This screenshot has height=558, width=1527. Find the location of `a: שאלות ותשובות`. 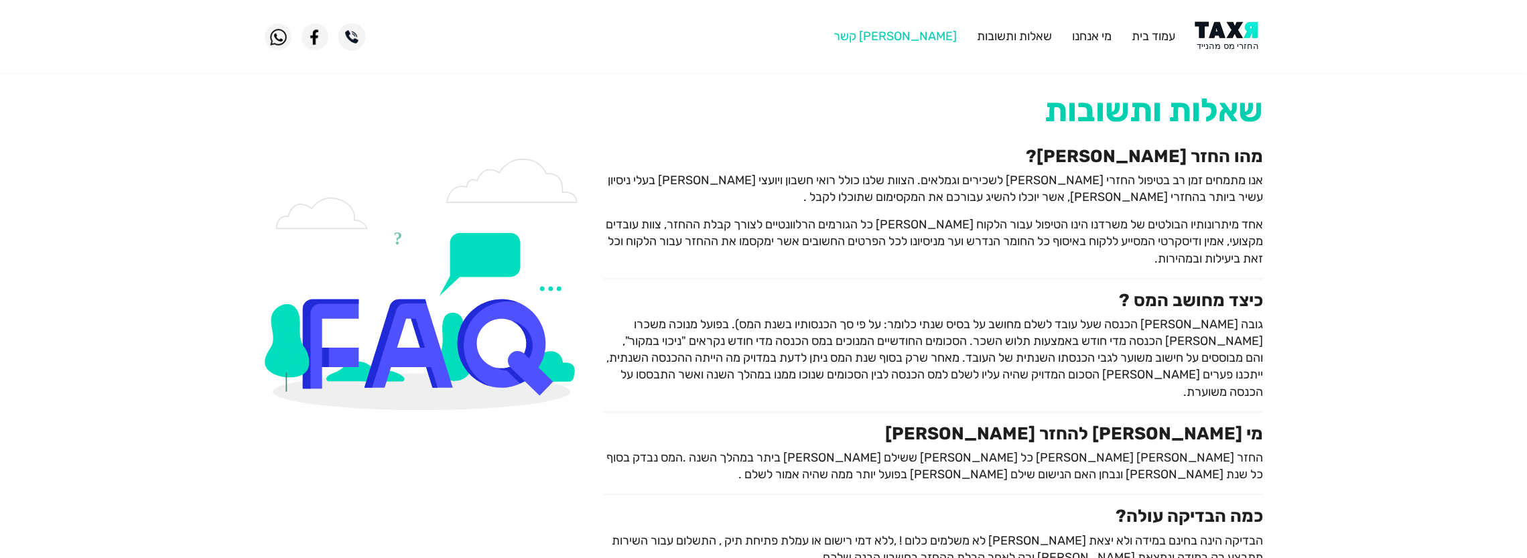

a: שאלות ותשובות is located at coordinates (1014, 36).